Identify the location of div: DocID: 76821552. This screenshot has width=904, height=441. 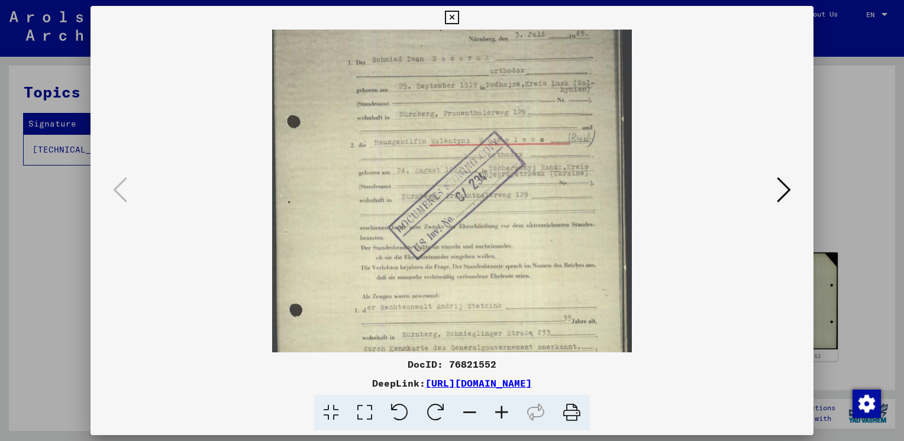
(452, 364).